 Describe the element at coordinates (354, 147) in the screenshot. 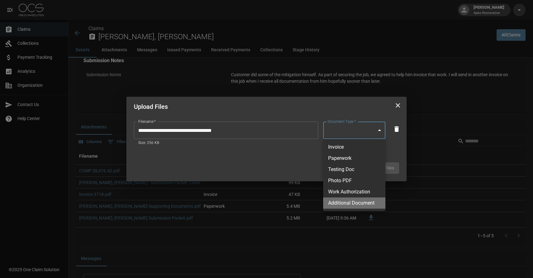

I see `li: Invoice` at that location.